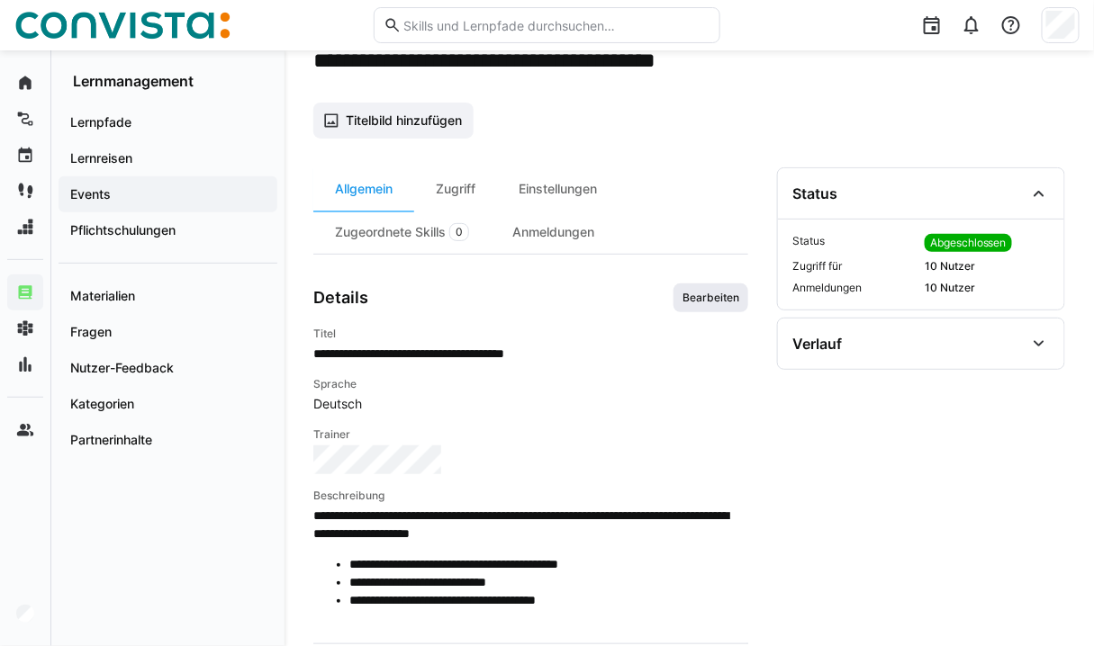  I want to click on div: Anmeldungen, so click(553, 232).